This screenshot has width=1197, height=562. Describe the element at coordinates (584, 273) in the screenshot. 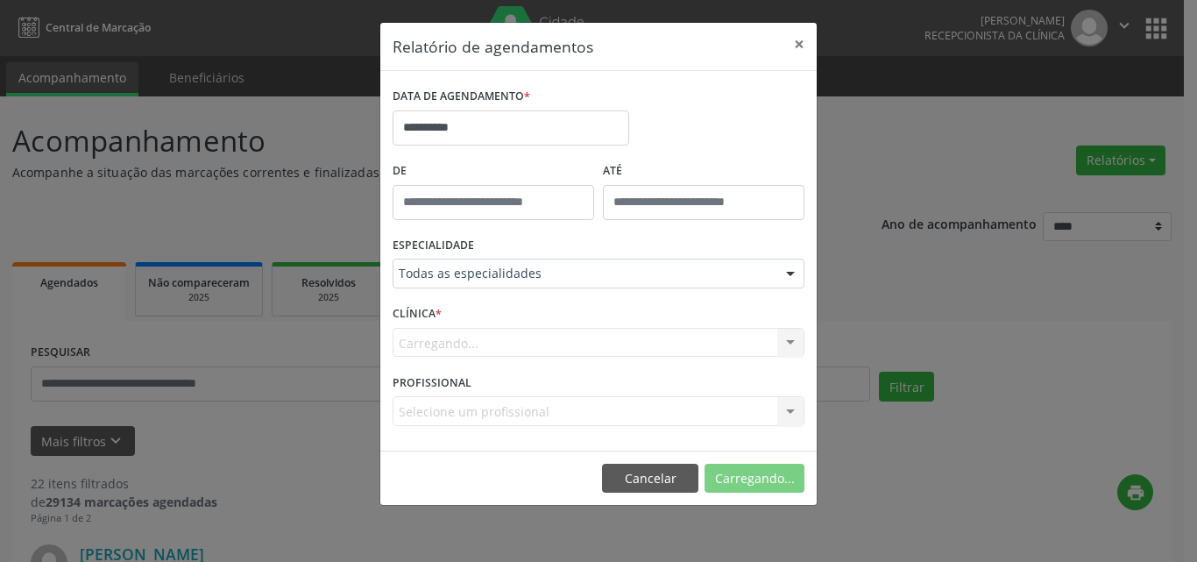

I see `span: Todas as especialidades` at that location.